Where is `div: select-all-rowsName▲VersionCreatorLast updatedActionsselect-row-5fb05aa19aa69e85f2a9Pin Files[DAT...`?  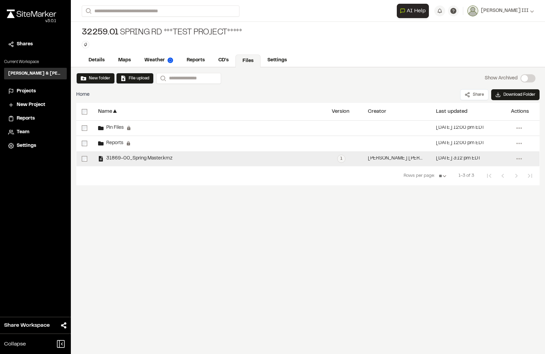
div: select-all-rowsName▲VersionCreatorLast updatedActionsselect-row-5fb05aa19aa69e85f2a9Pin Files[DAT... is located at coordinates (308, 154).